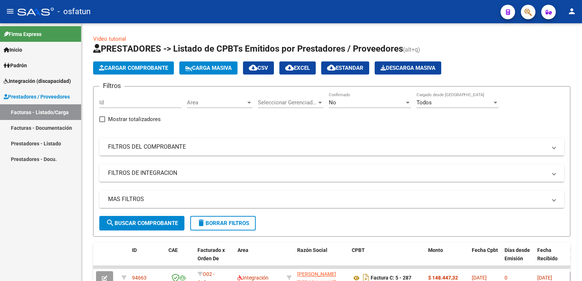 The width and height of the screenshot is (582, 281). What do you see at coordinates (10, 11) in the screenshot?
I see `mat-icon: menu` at bounding box center [10, 11].